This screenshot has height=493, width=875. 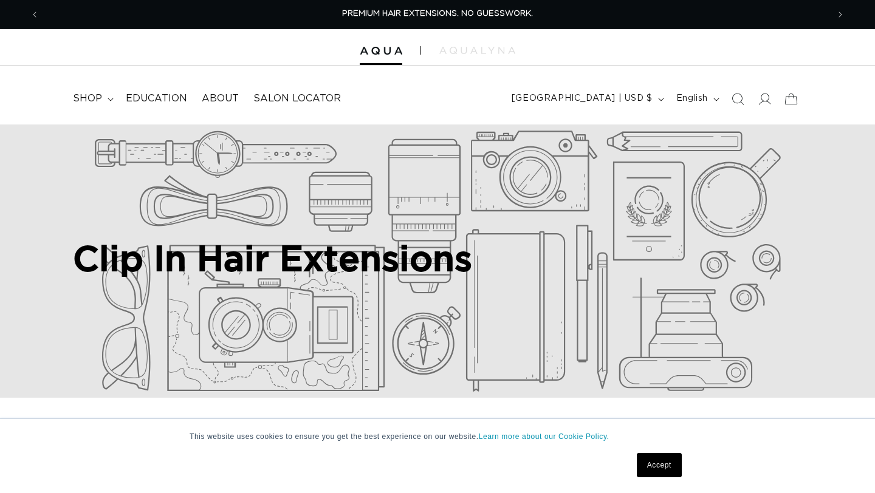 What do you see at coordinates (92, 98) in the screenshot?
I see `summary: shop` at bounding box center [92, 98].